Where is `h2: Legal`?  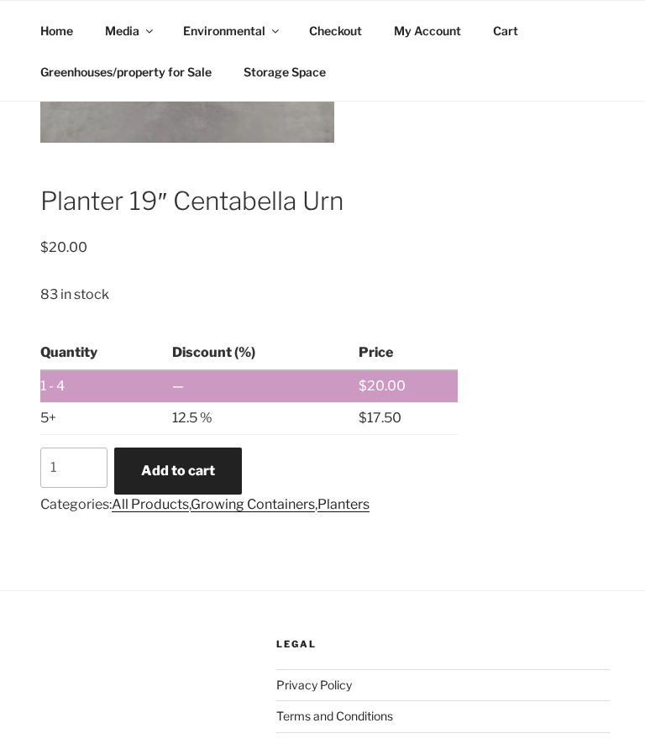 h2: Legal is located at coordinates (443, 644).